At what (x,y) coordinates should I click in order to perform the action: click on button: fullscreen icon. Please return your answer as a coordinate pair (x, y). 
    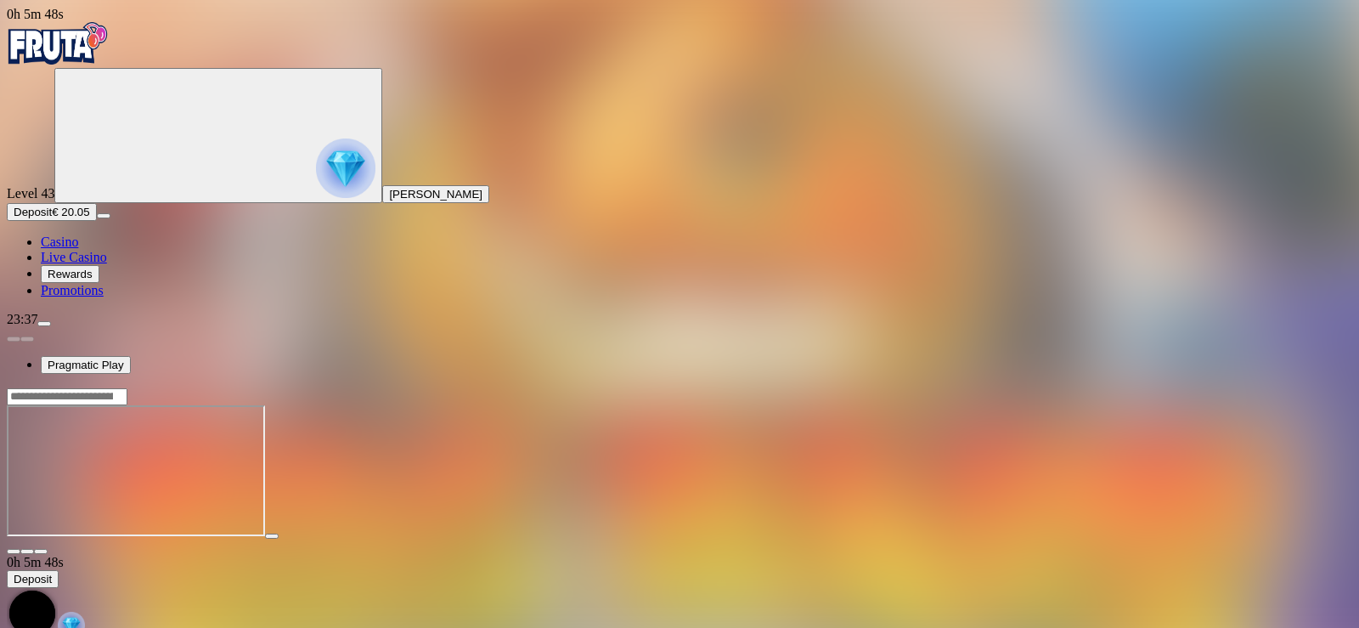
    Looking at the image, I should click on (41, 551).